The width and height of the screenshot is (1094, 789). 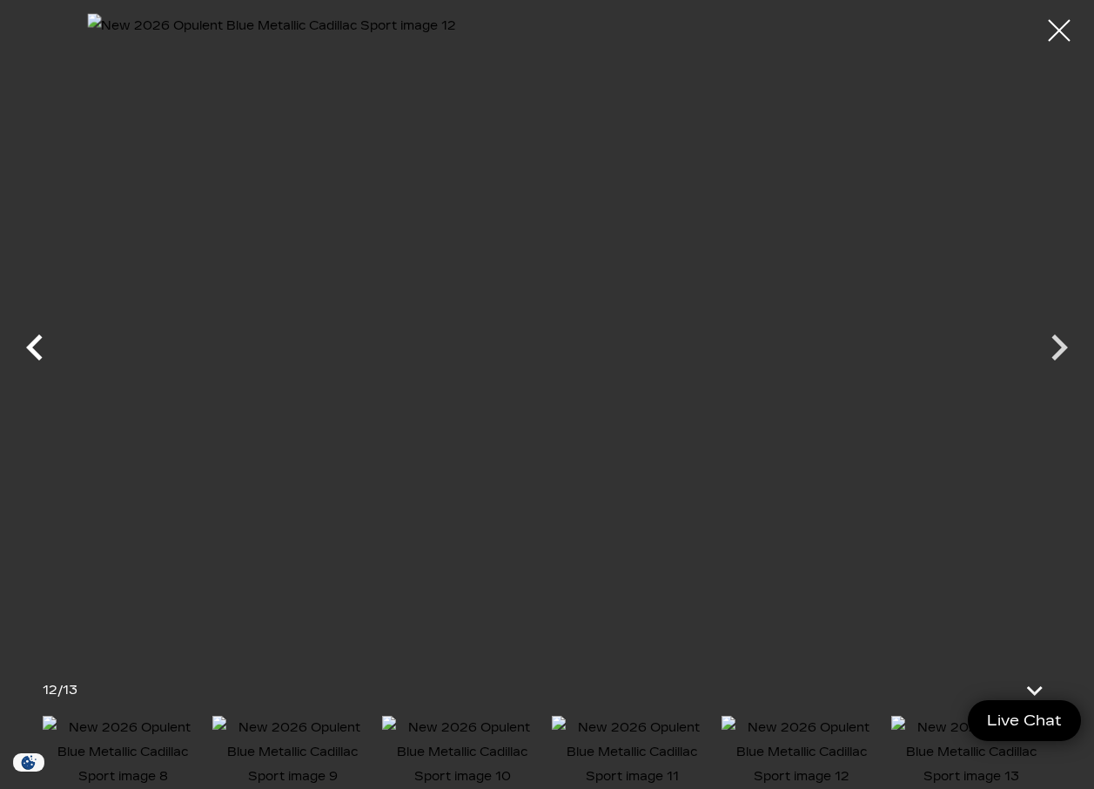 What do you see at coordinates (1025, 720) in the screenshot?
I see `span: Live Chat` at bounding box center [1025, 720].